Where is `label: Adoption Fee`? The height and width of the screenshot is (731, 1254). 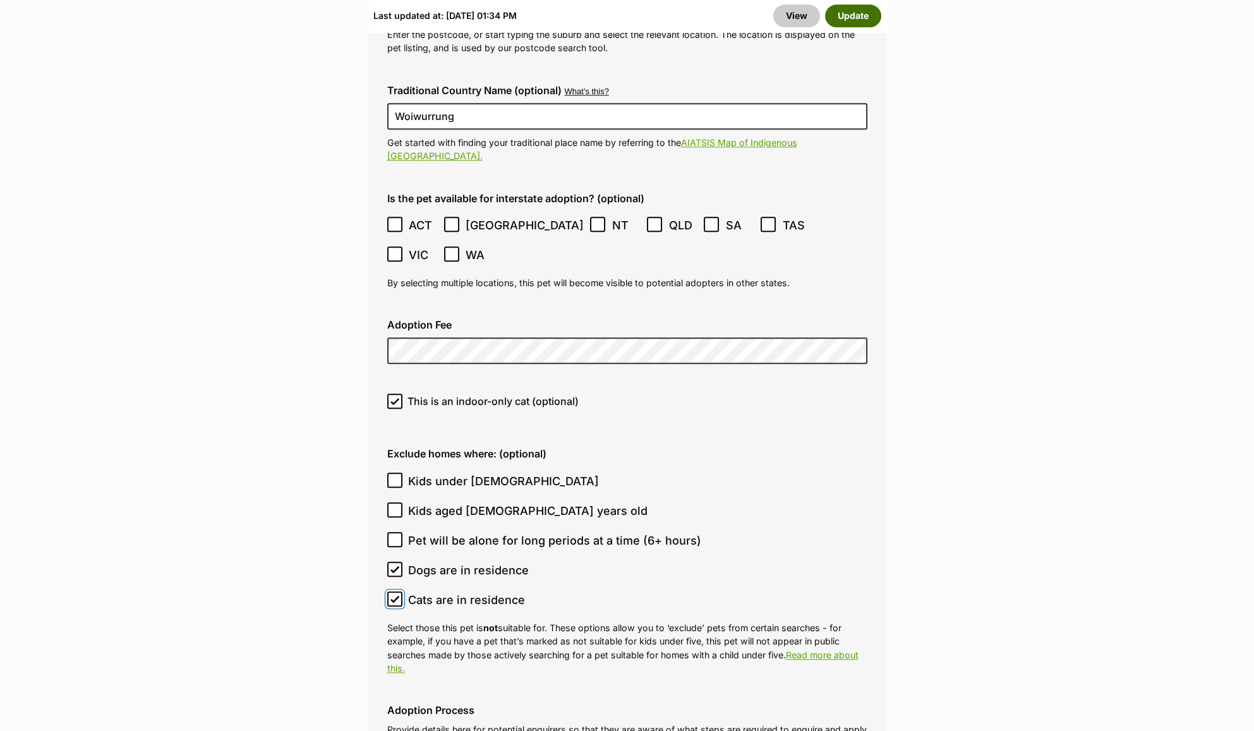 label: Adoption Fee is located at coordinates (627, 325).